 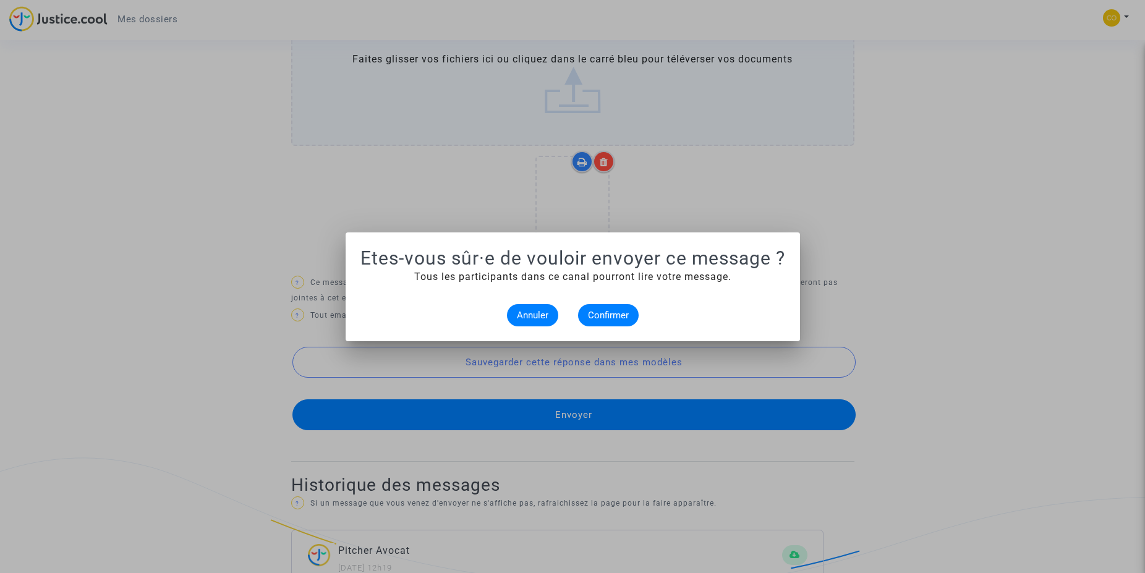 What do you see at coordinates (608, 315) in the screenshot?
I see `button: Confirmer` at bounding box center [608, 315].